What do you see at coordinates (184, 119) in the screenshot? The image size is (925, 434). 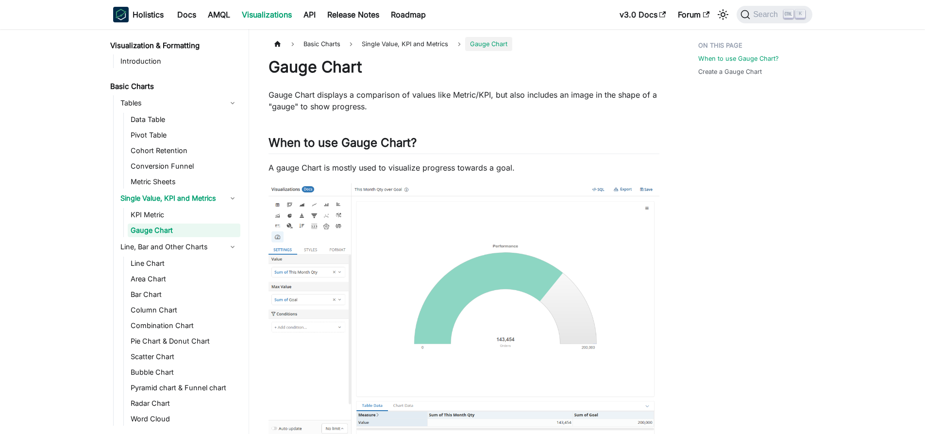 I see `a: Data Table` at bounding box center [184, 119].